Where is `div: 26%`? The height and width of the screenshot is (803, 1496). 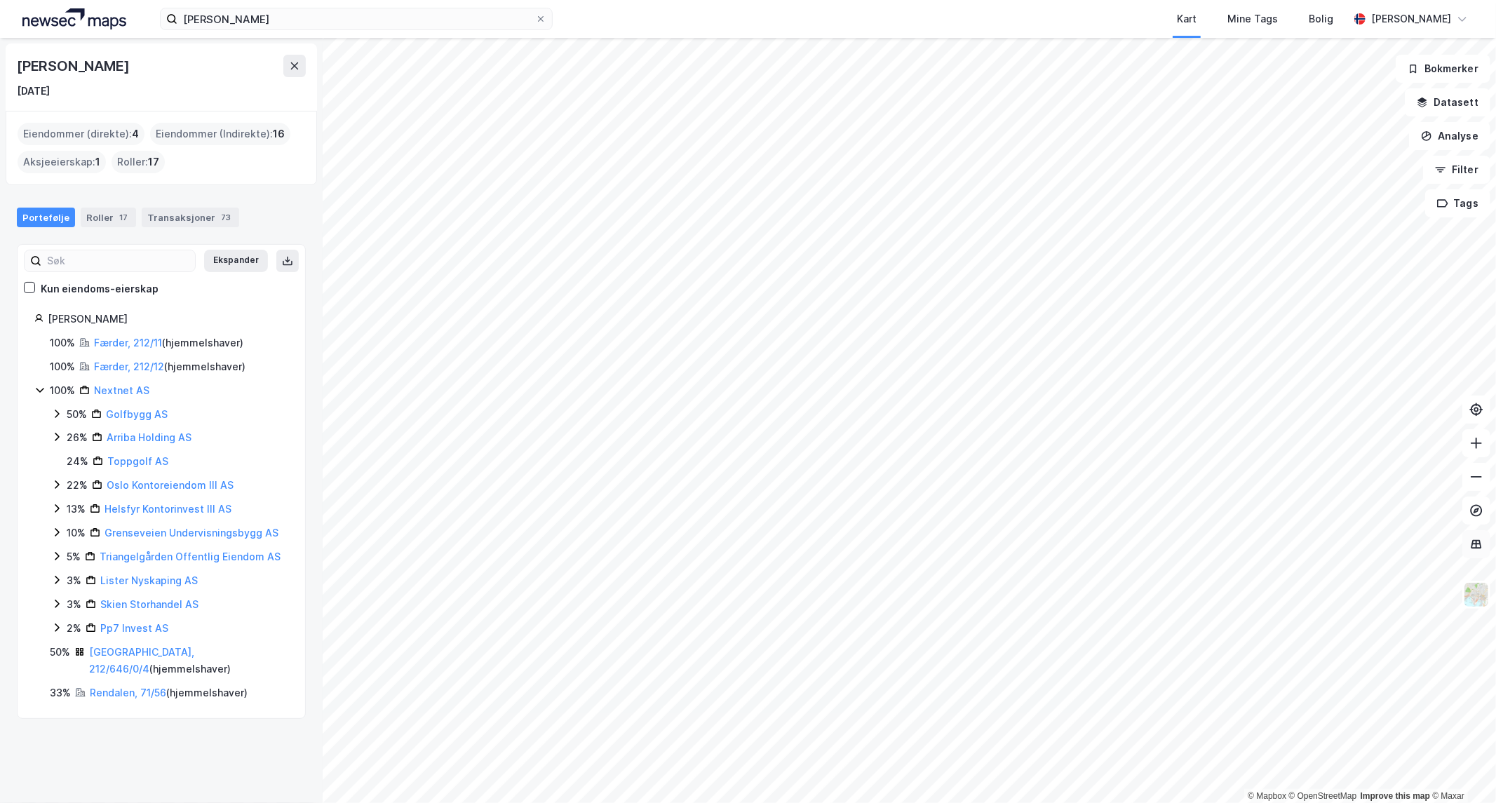 div: 26% is located at coordinates (77, 438).